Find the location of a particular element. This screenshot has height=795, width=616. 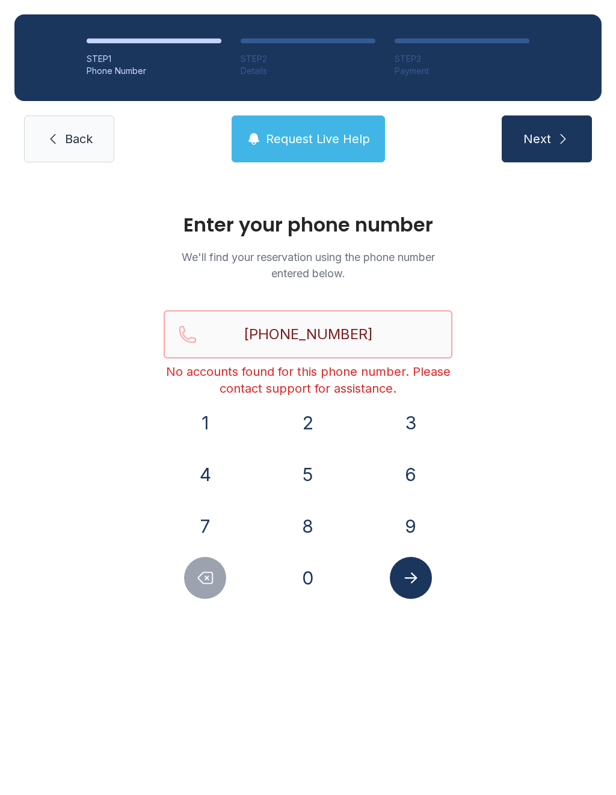

button: 8 is located at coordinates (308, 526).